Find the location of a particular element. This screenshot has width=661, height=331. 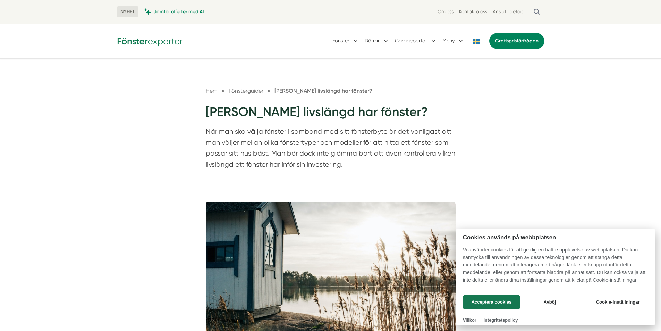

a: Integritetspolicy is located at coordinates (501, 320).